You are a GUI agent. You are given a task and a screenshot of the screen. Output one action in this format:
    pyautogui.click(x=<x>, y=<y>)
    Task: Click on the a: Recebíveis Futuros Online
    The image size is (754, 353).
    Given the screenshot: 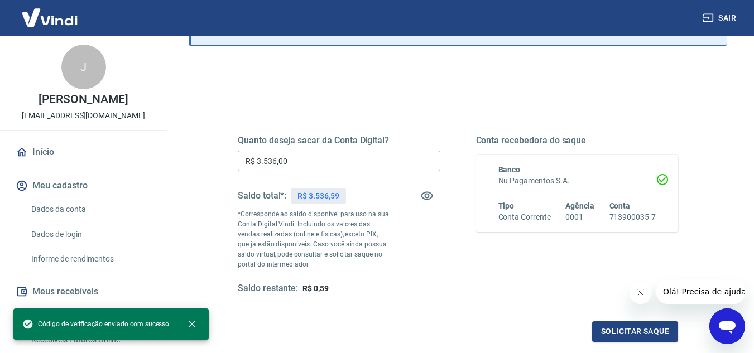 What is the action you would take?
    pyautogui.click(x=90, y=340)
    